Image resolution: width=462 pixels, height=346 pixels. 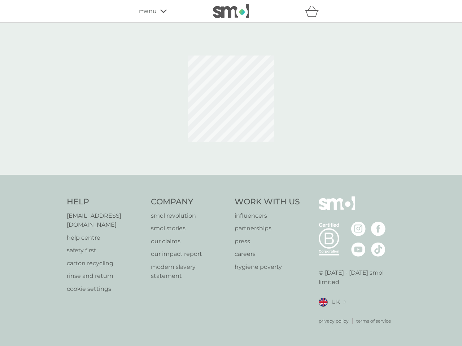 I want to click on a: help centre, so click(x=105, y=238).